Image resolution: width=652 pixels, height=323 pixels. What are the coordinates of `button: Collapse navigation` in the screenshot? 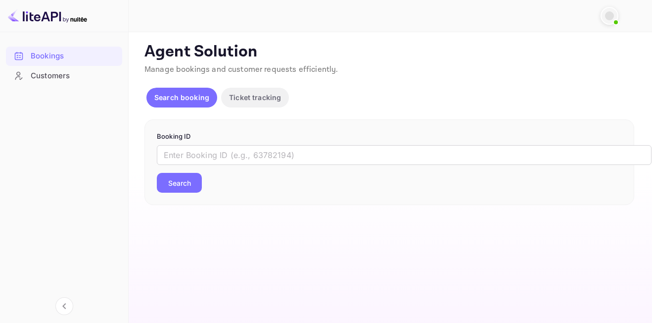 It's located at (64, 306).